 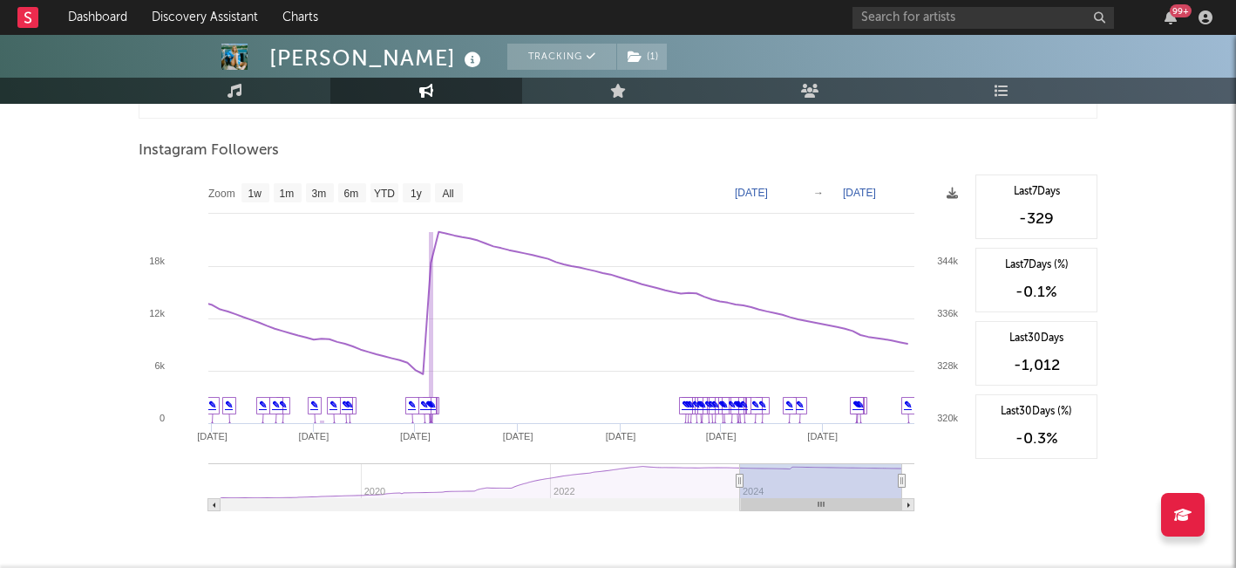 What do you see at coordinates (319, 194) in the screenshot?
I see `text: 3m` at bounding box center [319, 194].